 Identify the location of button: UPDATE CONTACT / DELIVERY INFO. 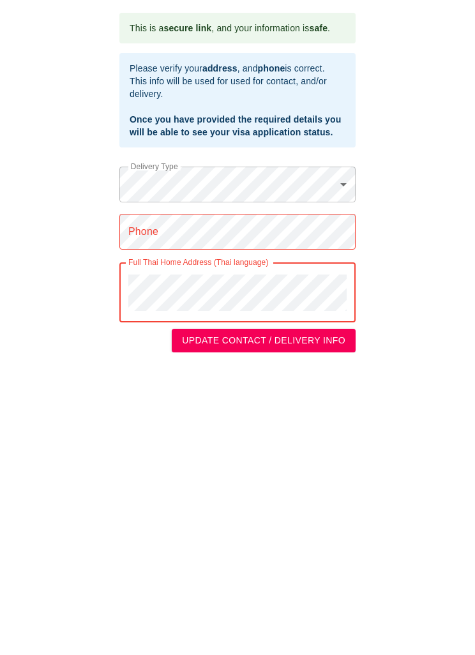
(264, 340).